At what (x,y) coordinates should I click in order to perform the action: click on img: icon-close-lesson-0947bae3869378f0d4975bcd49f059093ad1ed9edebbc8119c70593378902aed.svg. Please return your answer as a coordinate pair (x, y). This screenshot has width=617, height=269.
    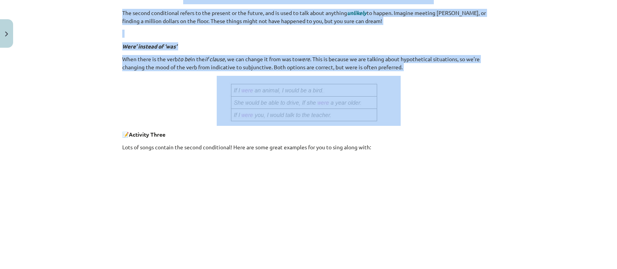
    Looking at the image, I should click on (7, 34).